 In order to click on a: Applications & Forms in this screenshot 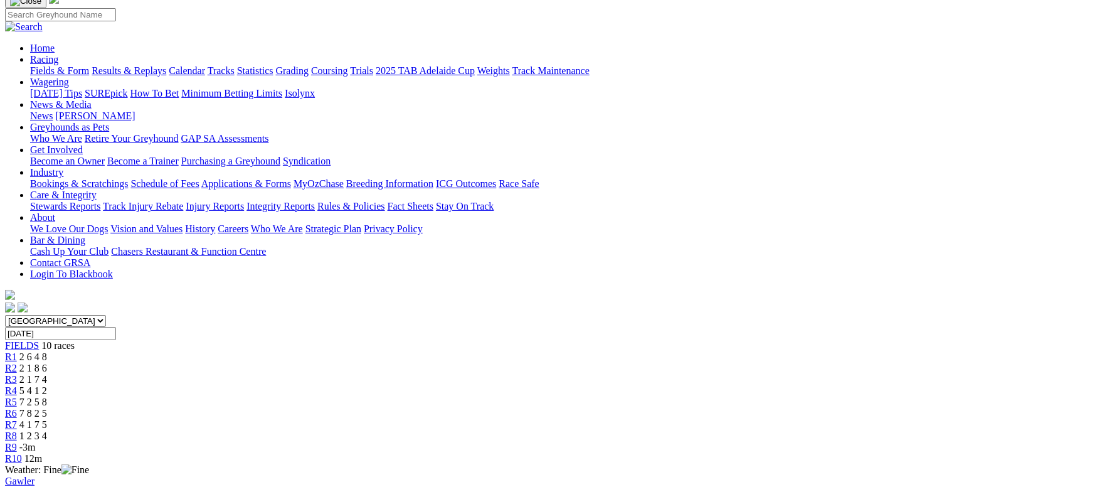, I will do `click(246, 183)`.